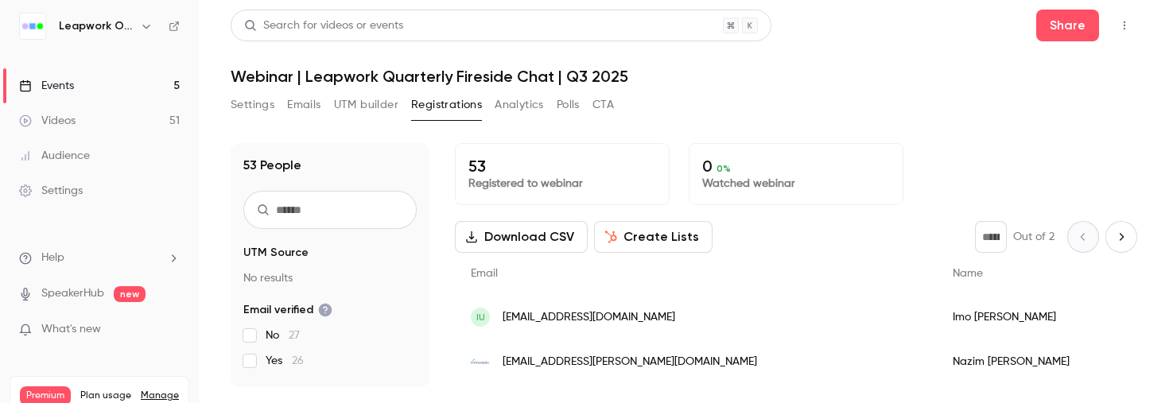 The width and height of the screenshot is (1169, 403). I want to click on div: Events, so click(46, 86).